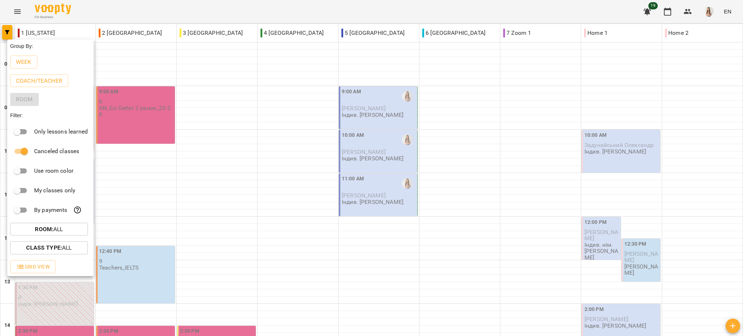  I want to click on button: Coach/Teacher, so click(39, 81).